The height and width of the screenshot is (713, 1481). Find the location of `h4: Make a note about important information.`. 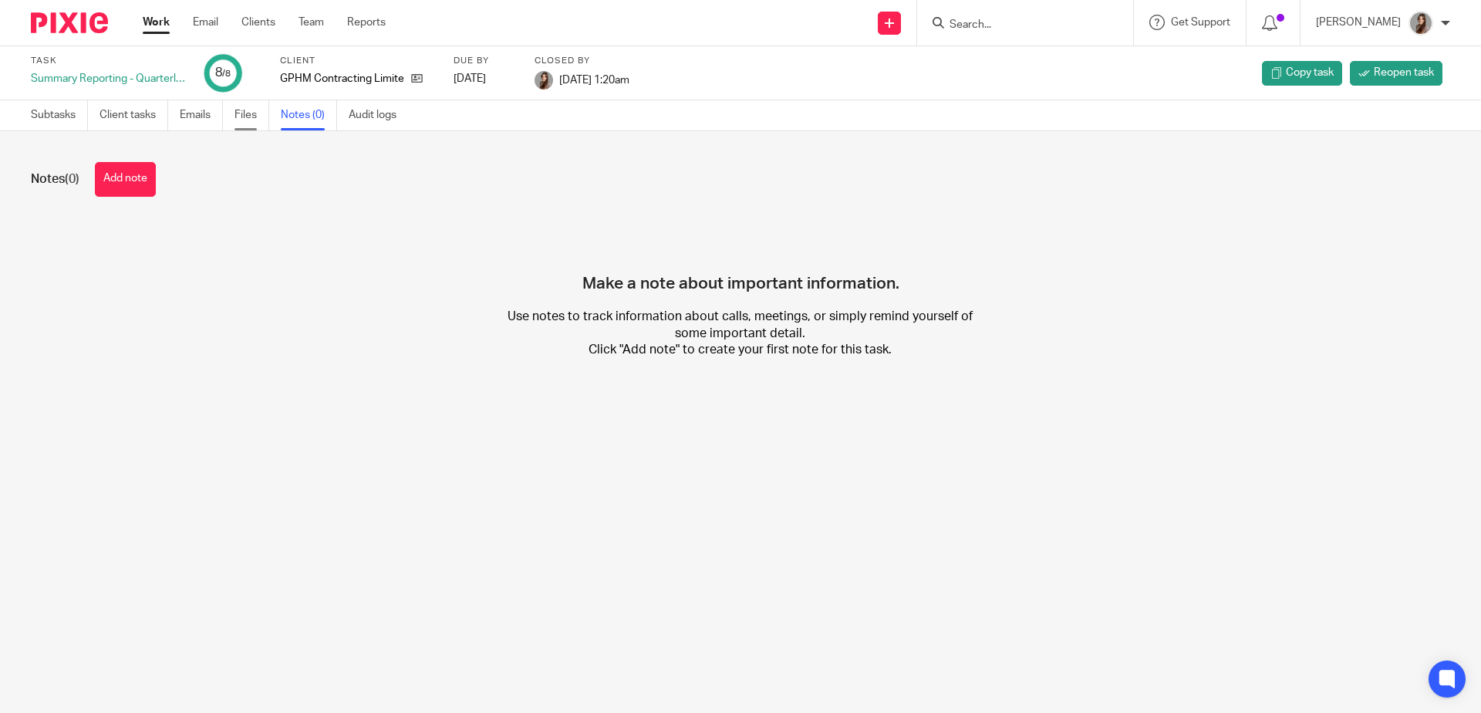

h4: Make a note about important information. is located at coordinates (741, 257).